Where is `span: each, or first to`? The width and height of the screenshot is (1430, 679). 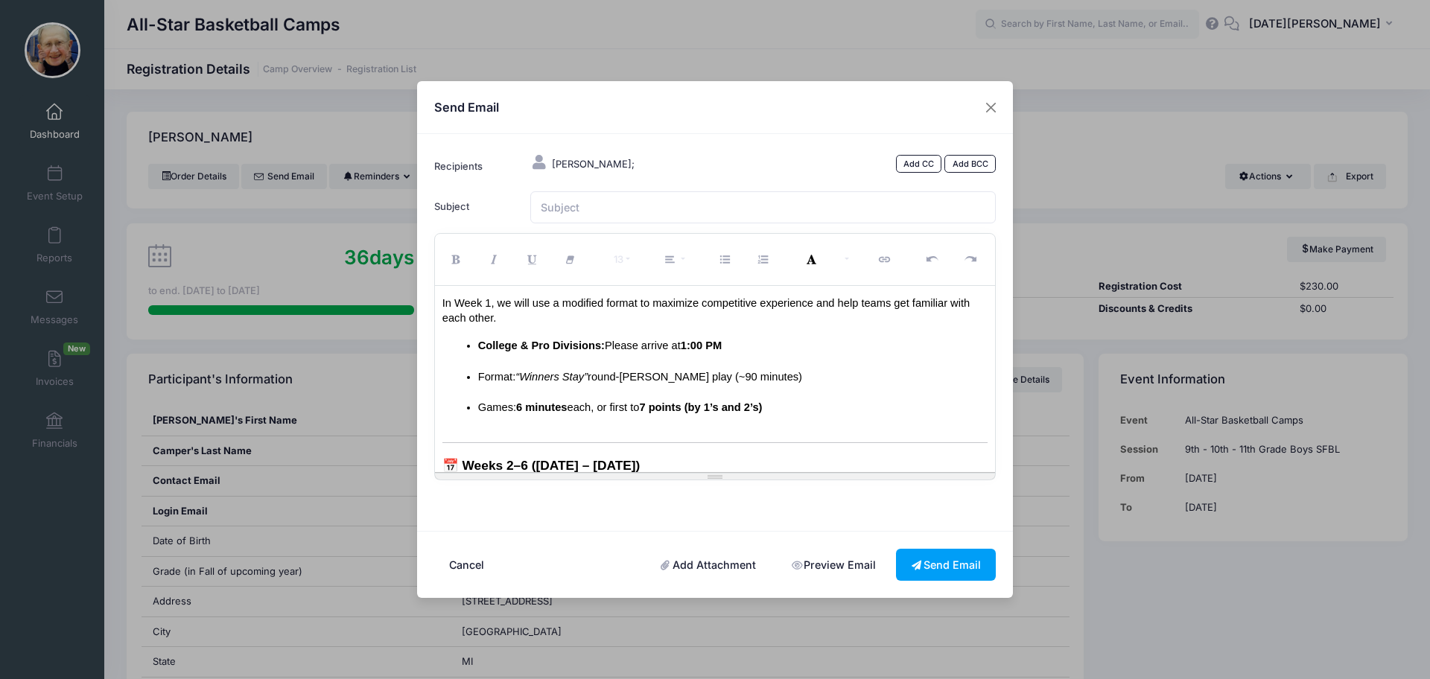
span: each, or first to is located at coordinates (602, 407).